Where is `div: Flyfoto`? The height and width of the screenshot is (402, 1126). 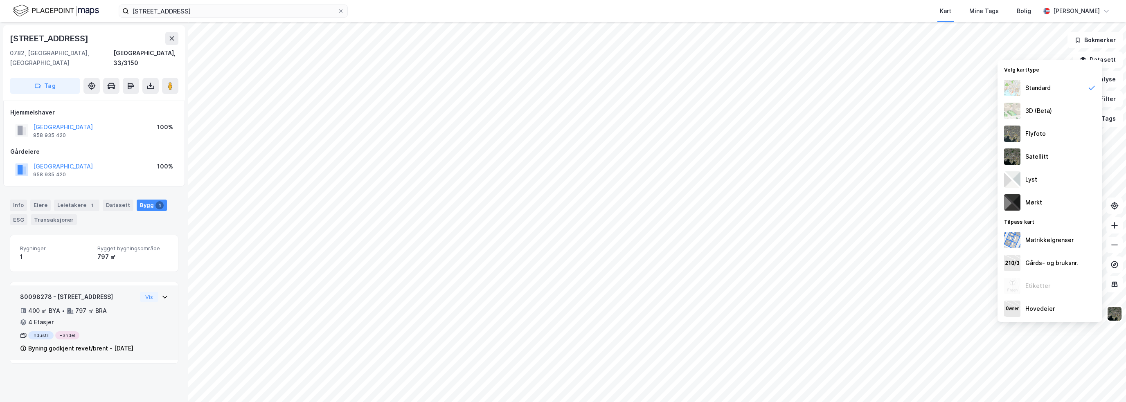 div: Flyfoto is located at coordinates (1036, 134).